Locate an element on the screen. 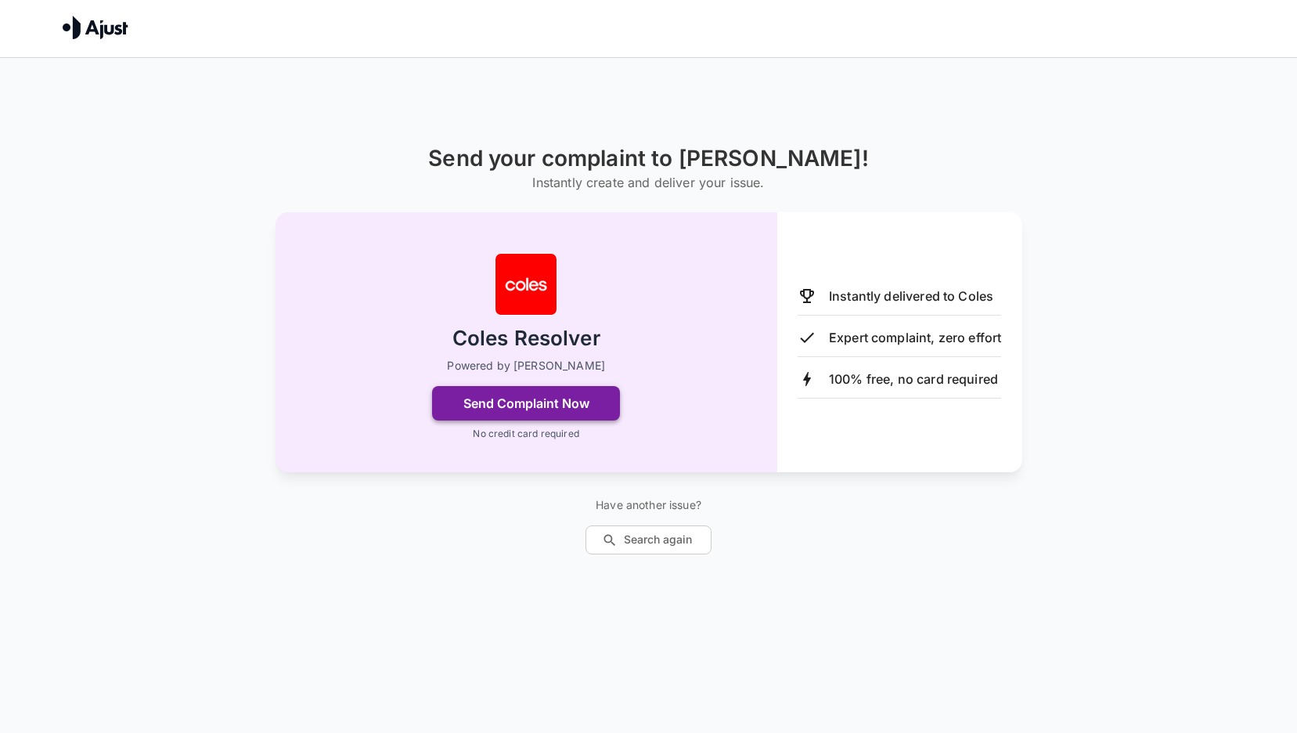 The width and height of the screenshot is (1297, 733). p: Have another issue? is located at coordinates (648, 505).